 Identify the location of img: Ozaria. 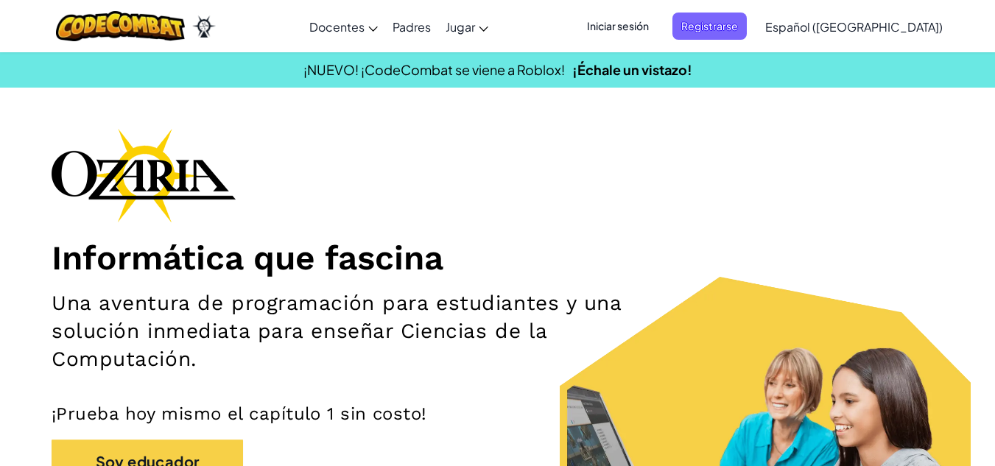
(204, 27).